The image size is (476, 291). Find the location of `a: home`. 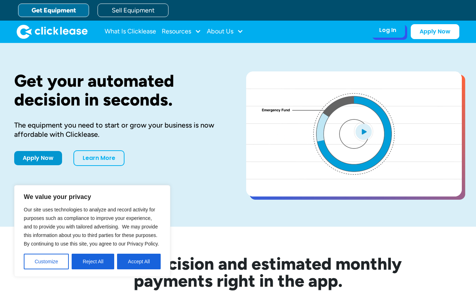

a: home is located at coordinates (52, 32).